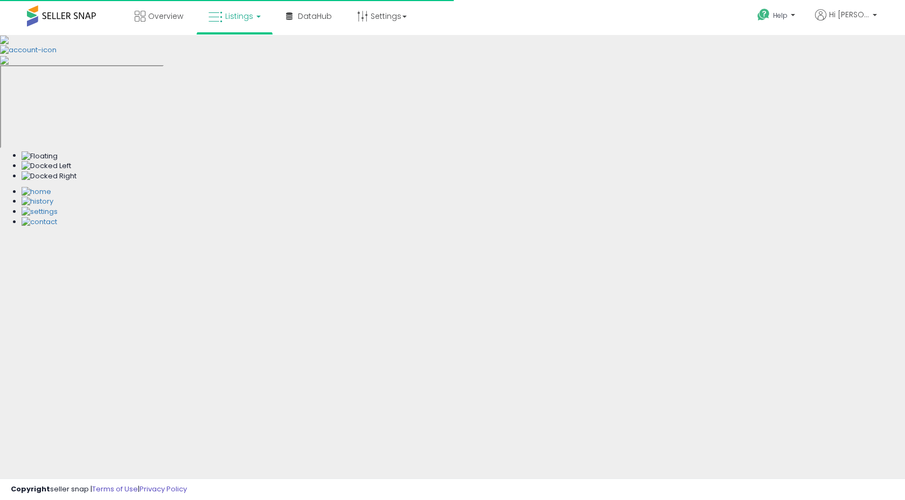 Image resolution: width=905 pixels, height=500 pixels. What do you see at coordinates (764, 15) in the screenshot?
I see `i: Get Help` at bounding box center [764, 15].